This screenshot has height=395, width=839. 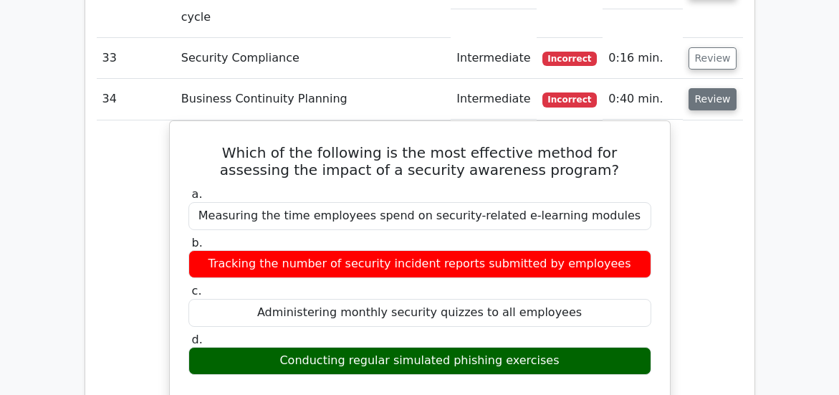 What do you see at coordinates (313, 58) in the screenshot?
I see `td: Security Compliance` at bounding box center [313, 58].